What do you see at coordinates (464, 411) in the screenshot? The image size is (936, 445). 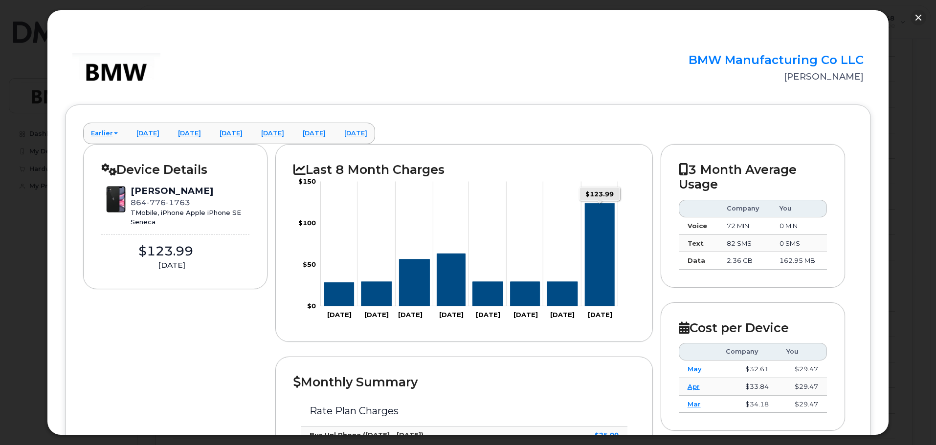 I see `h3: Rate Plan Charges` at bounding box center [464, 411].